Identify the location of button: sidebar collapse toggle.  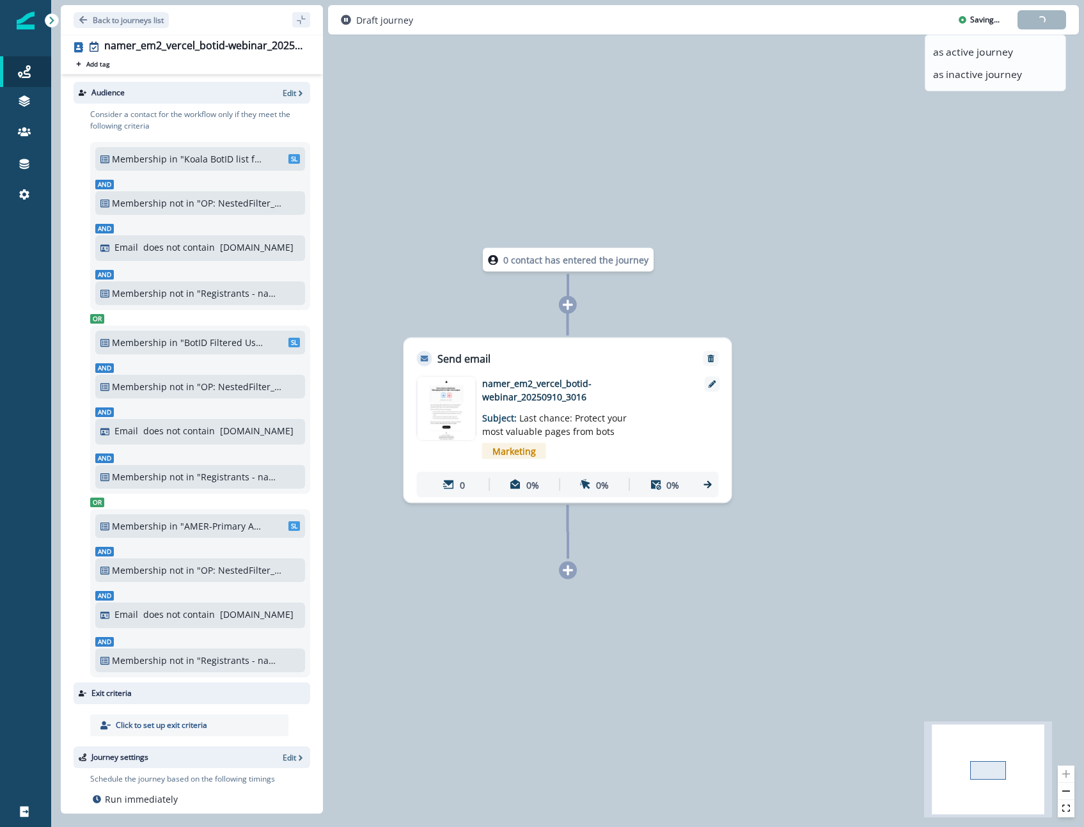
(301, 20).